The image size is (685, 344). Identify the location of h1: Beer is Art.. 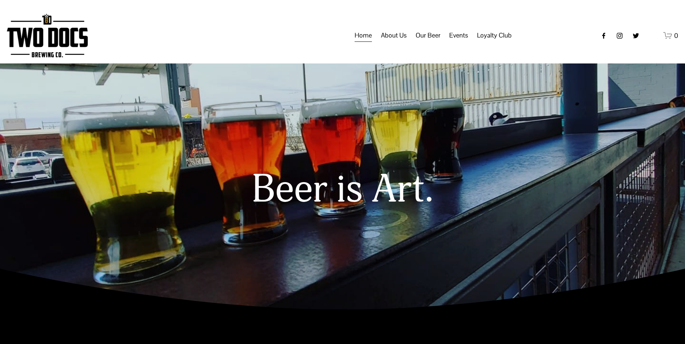
(342, 190).